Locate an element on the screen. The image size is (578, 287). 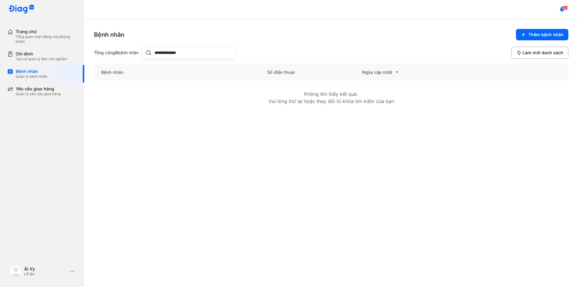
div: Ái Vy is located at coordinates (46, 269).